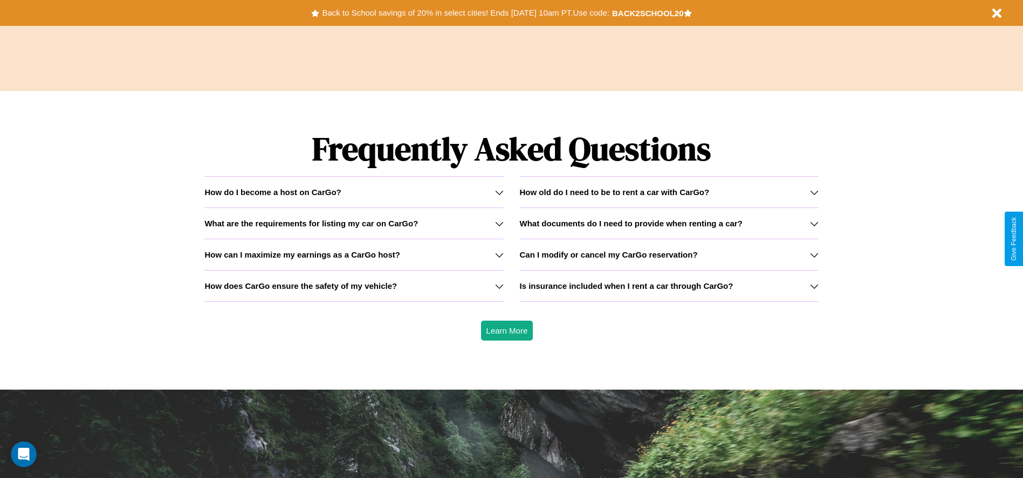 This screenshot has height=478, width=1023. I want to click on h3: How do I become a host on CarGo?, so click(272, 192).